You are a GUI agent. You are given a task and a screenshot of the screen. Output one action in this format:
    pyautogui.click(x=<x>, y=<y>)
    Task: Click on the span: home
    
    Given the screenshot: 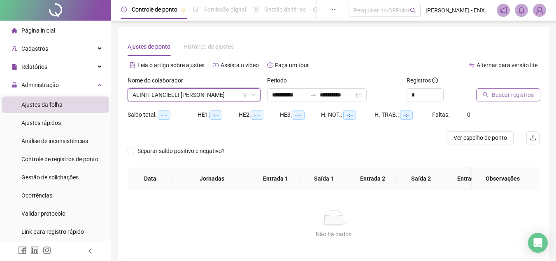 What is the action you would take?
    pyautogui.click(x=14, y=30)
    